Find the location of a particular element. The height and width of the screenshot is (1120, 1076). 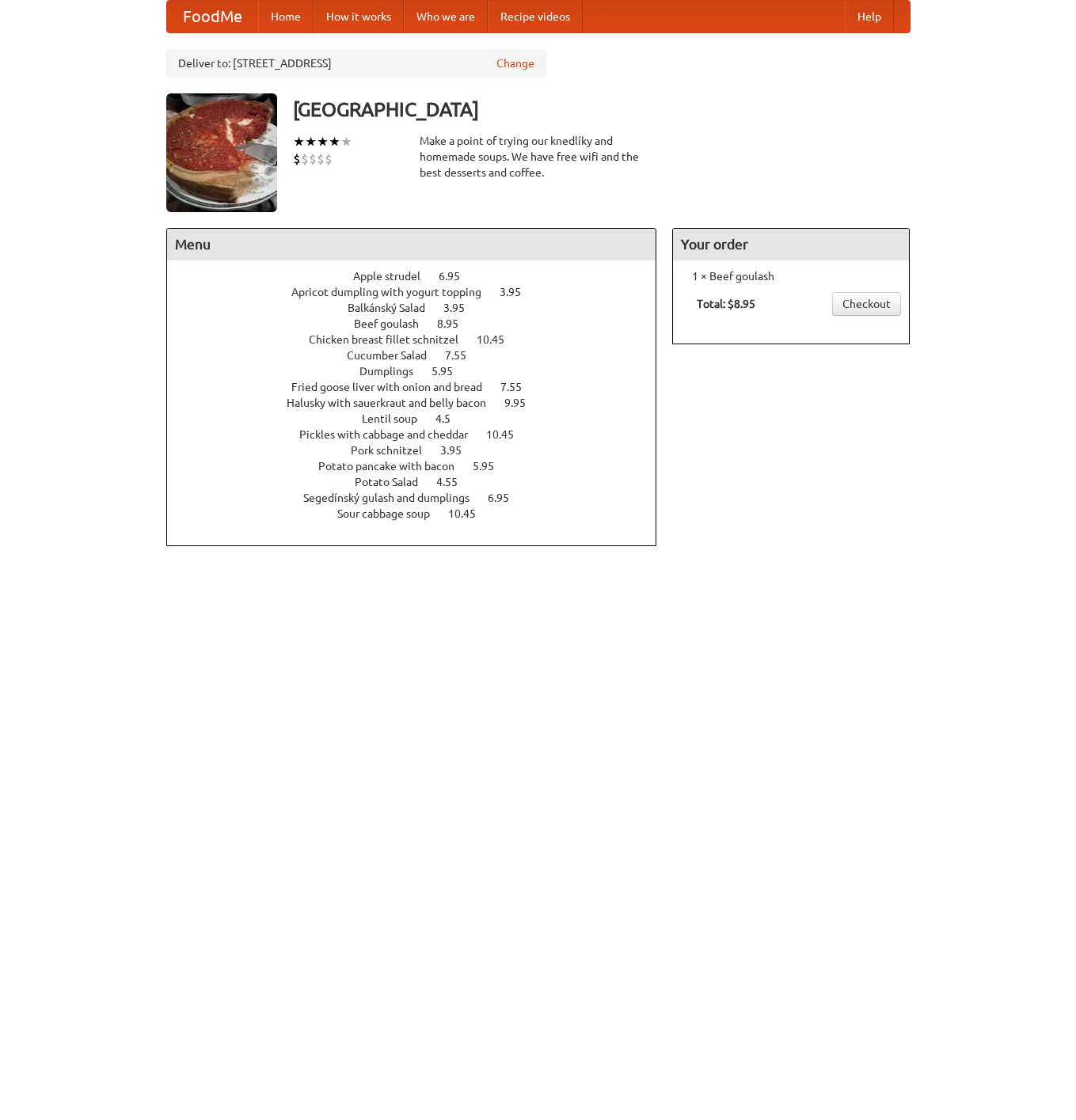

a: Help is located at coordinates (869, 17).